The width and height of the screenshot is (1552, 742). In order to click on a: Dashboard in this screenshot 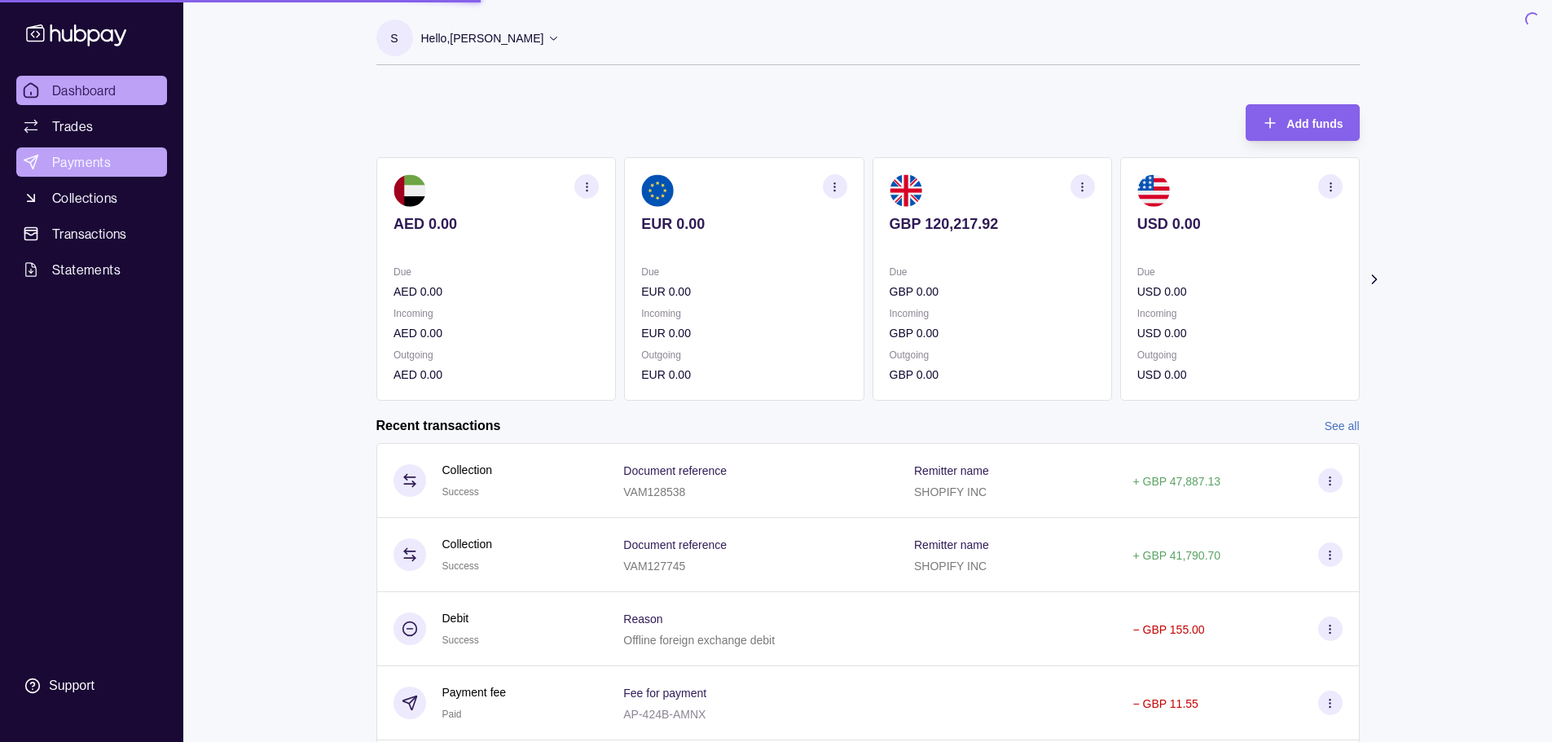, I will do `click(91, 90)`.